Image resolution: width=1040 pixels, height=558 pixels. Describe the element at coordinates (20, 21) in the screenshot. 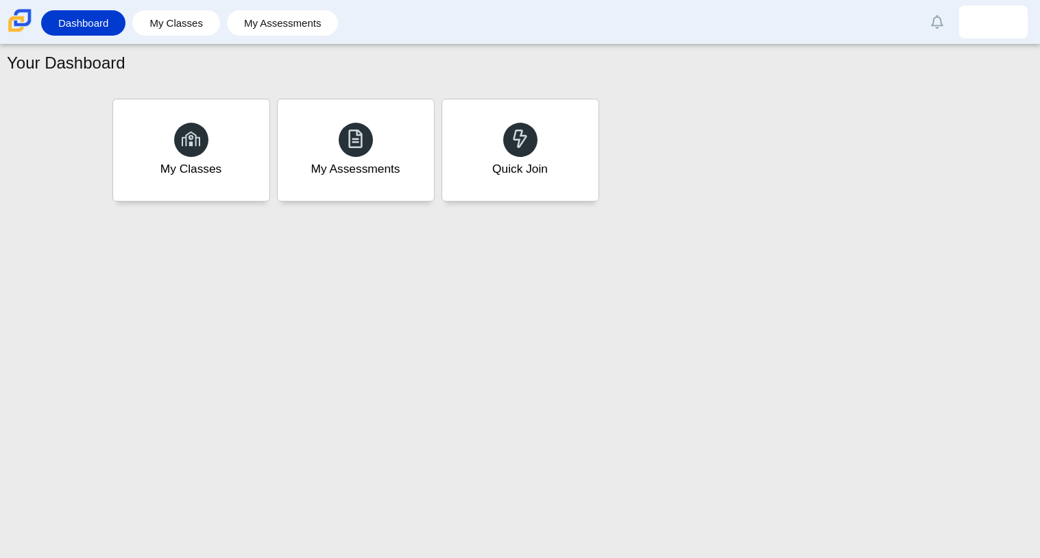

I see `img: Carmen School of Science & Technology` at that location.